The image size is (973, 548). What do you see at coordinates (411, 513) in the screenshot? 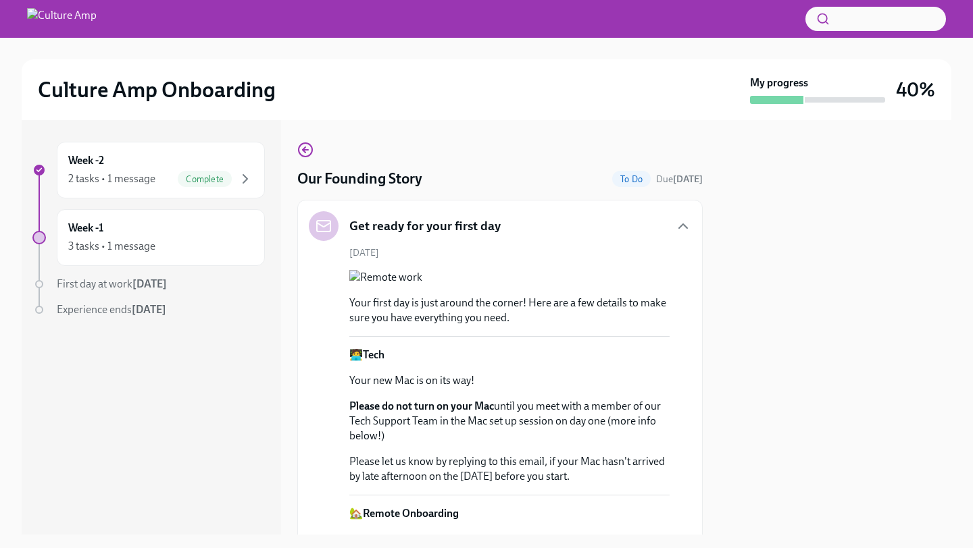
I see `strong: Remote Onboarding` at bounding box center [411, 513].